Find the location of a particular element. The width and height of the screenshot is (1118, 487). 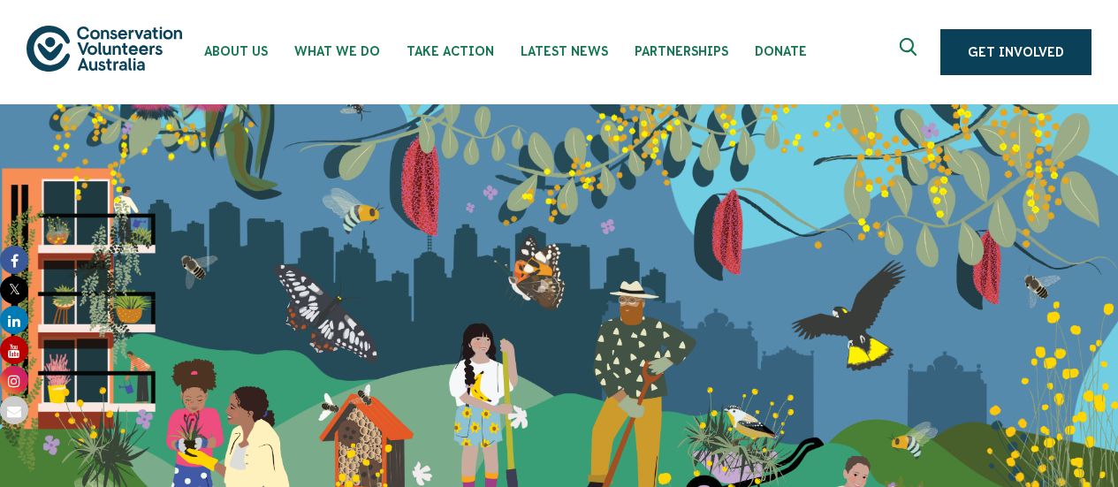

span: What We Do is located at coordinates (337, 51).